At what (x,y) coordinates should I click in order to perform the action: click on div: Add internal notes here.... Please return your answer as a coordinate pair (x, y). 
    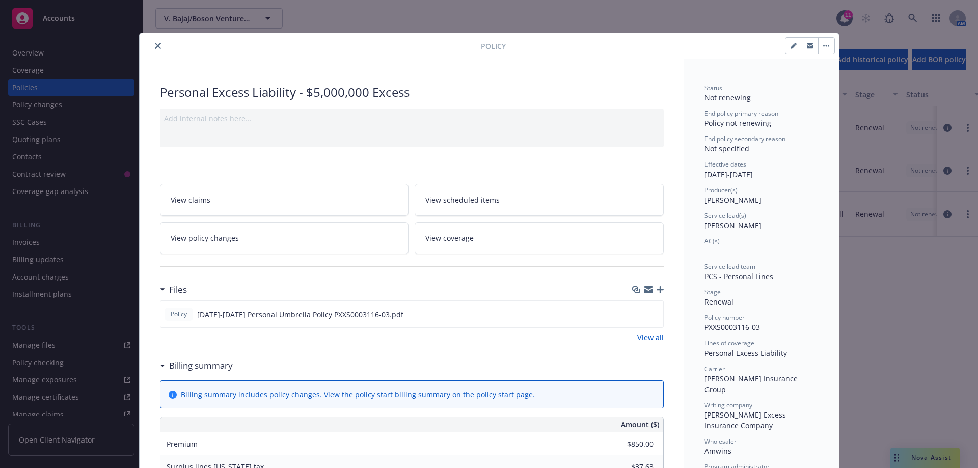
    Looking at the image, I should click on (411, 118).